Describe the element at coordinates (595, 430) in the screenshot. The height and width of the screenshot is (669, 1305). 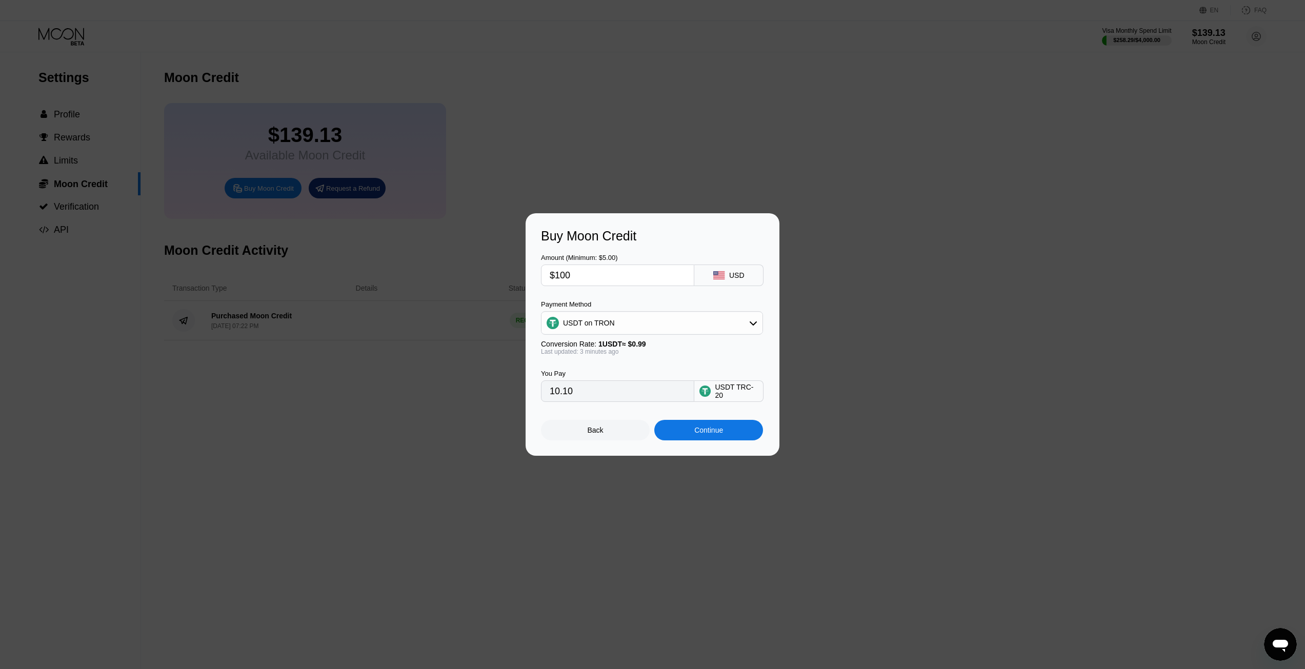
I see `div: Back` at that location.